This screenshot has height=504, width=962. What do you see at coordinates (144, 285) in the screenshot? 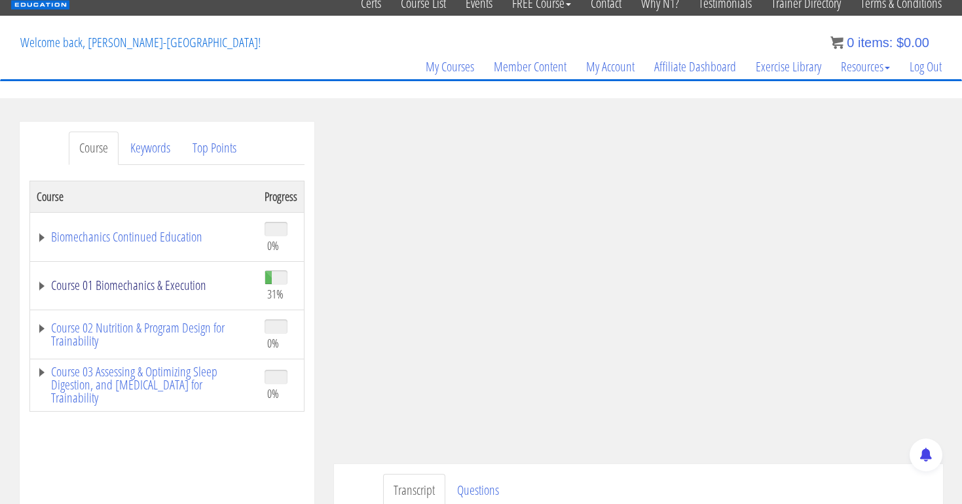
I see `a: Course 01 Biomechanics & Execution` at bounding box center [144, 285].